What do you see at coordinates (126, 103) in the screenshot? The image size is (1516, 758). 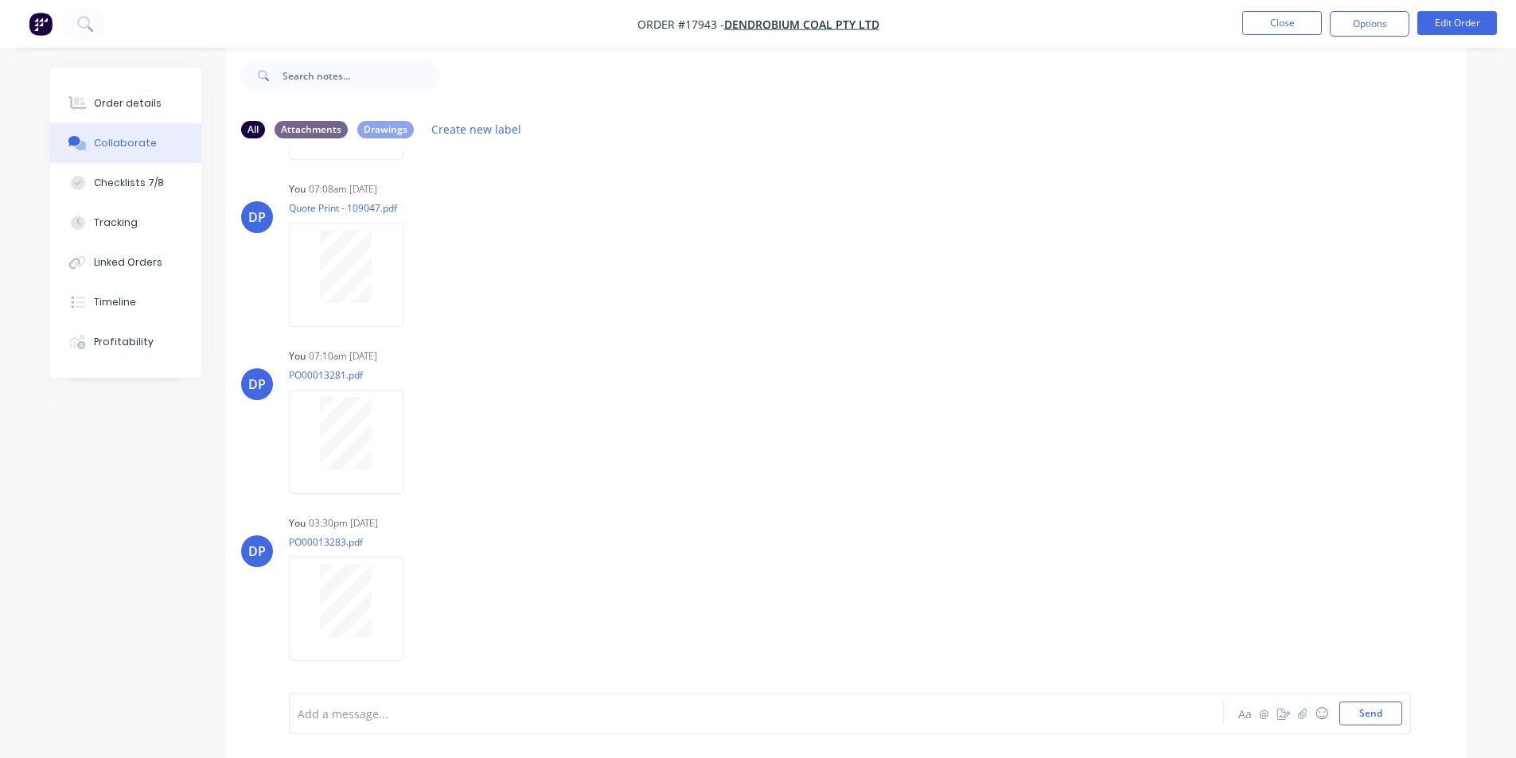 I see `button: Order details` at bounding box center [126, 103].